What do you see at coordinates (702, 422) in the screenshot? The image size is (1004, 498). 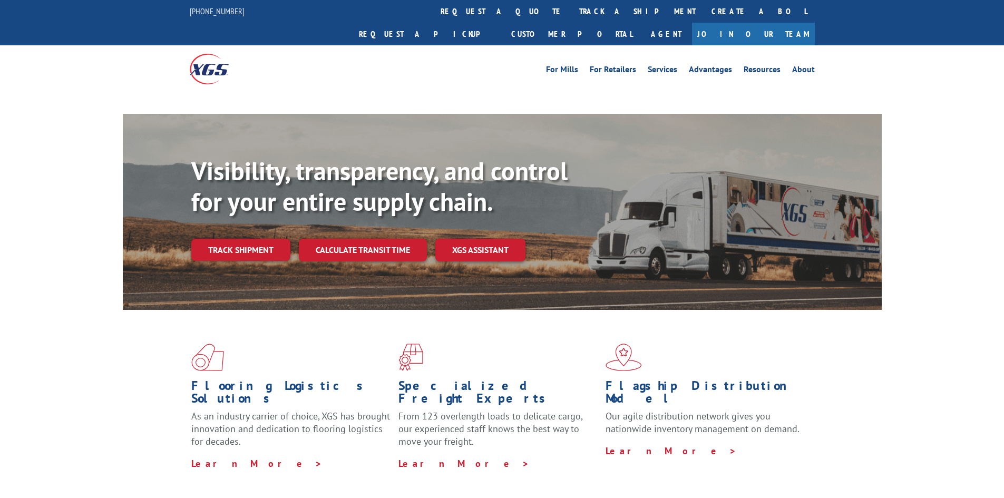 I see `span: Our agile distribution network gives you nationwide inventory management on demand.` at bounding box center [702, 422].